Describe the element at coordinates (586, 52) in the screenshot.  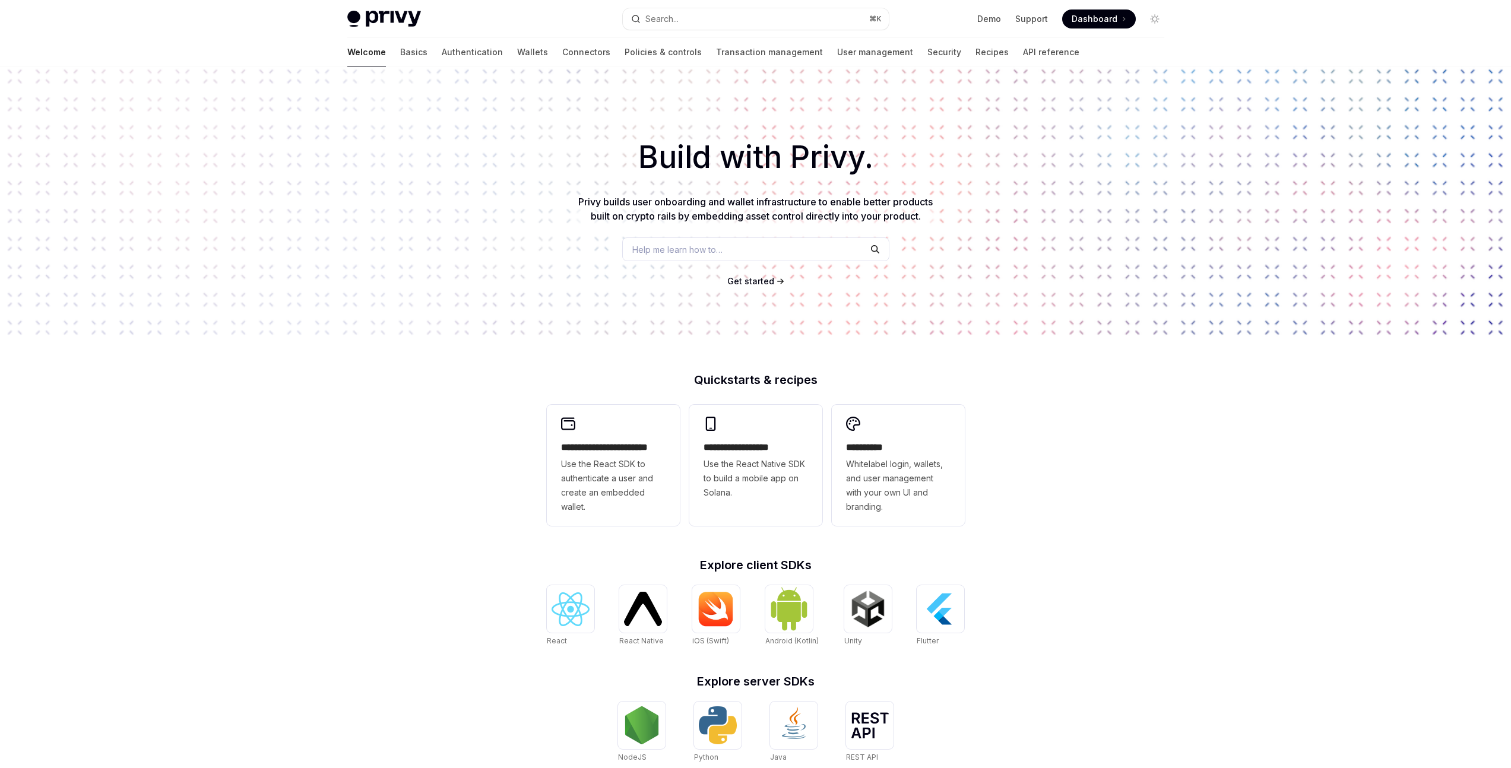
I see `a: Connectors` at that location.